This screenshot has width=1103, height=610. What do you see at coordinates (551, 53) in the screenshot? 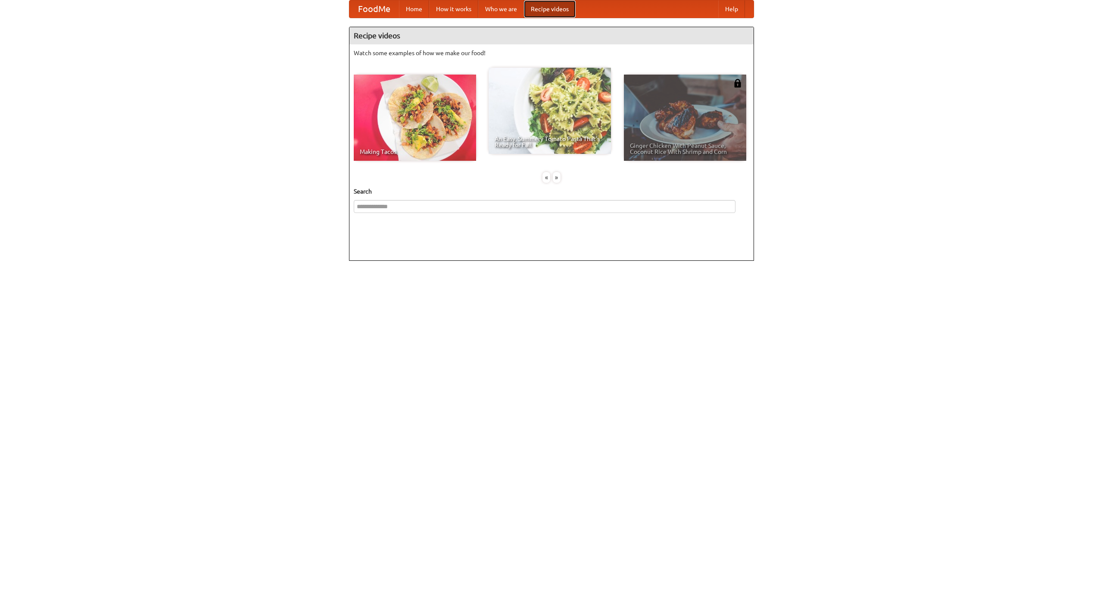
I see `p: Watch some examples of how we make our food!` at bounding box center [551, 53].